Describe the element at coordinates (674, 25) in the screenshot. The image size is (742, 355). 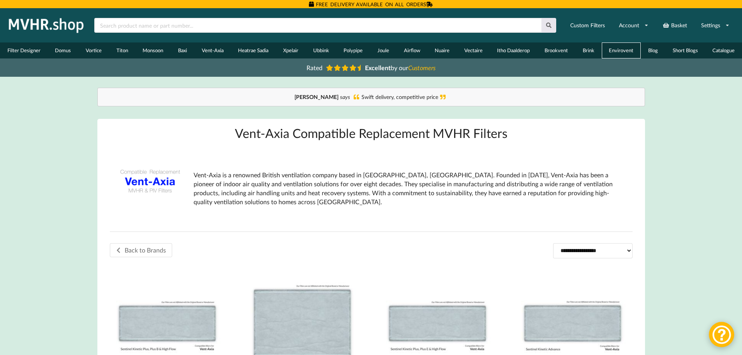
I see `a: Basket` at that location.